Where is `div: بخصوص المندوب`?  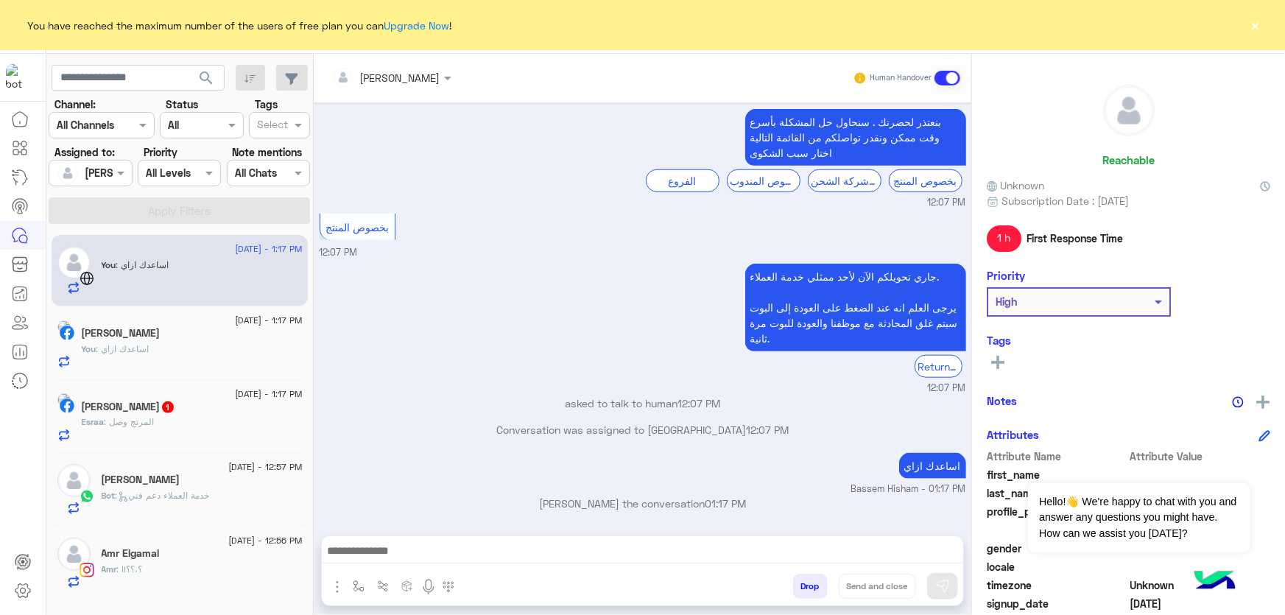 div: بخصوص المندوب is located at coordinates (764, 180).